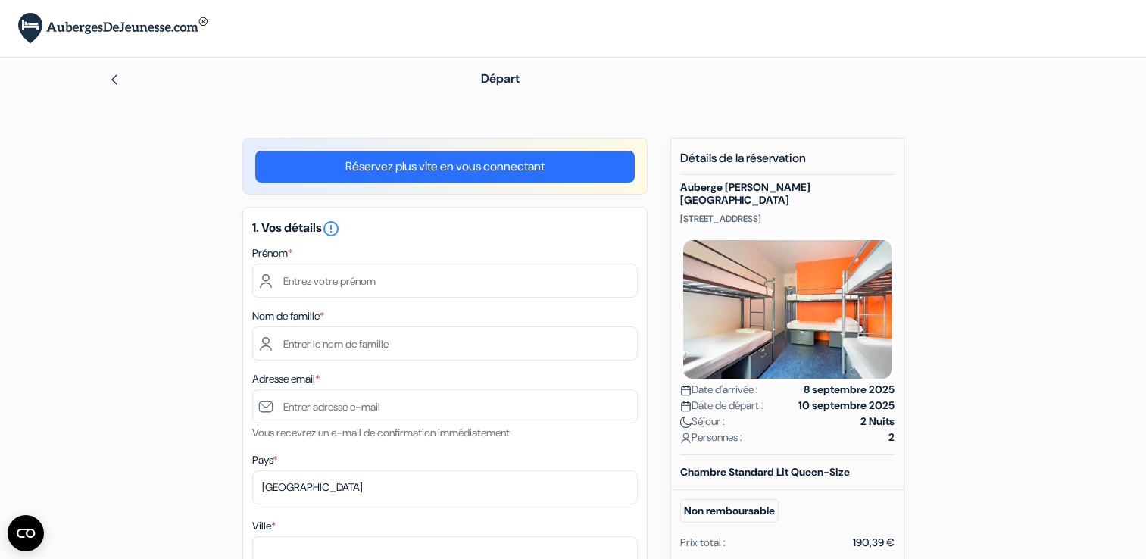 The width and height of the screenshot is (1146, 559). I want to click on span: Date d'arrivée :, so click(719, 389).